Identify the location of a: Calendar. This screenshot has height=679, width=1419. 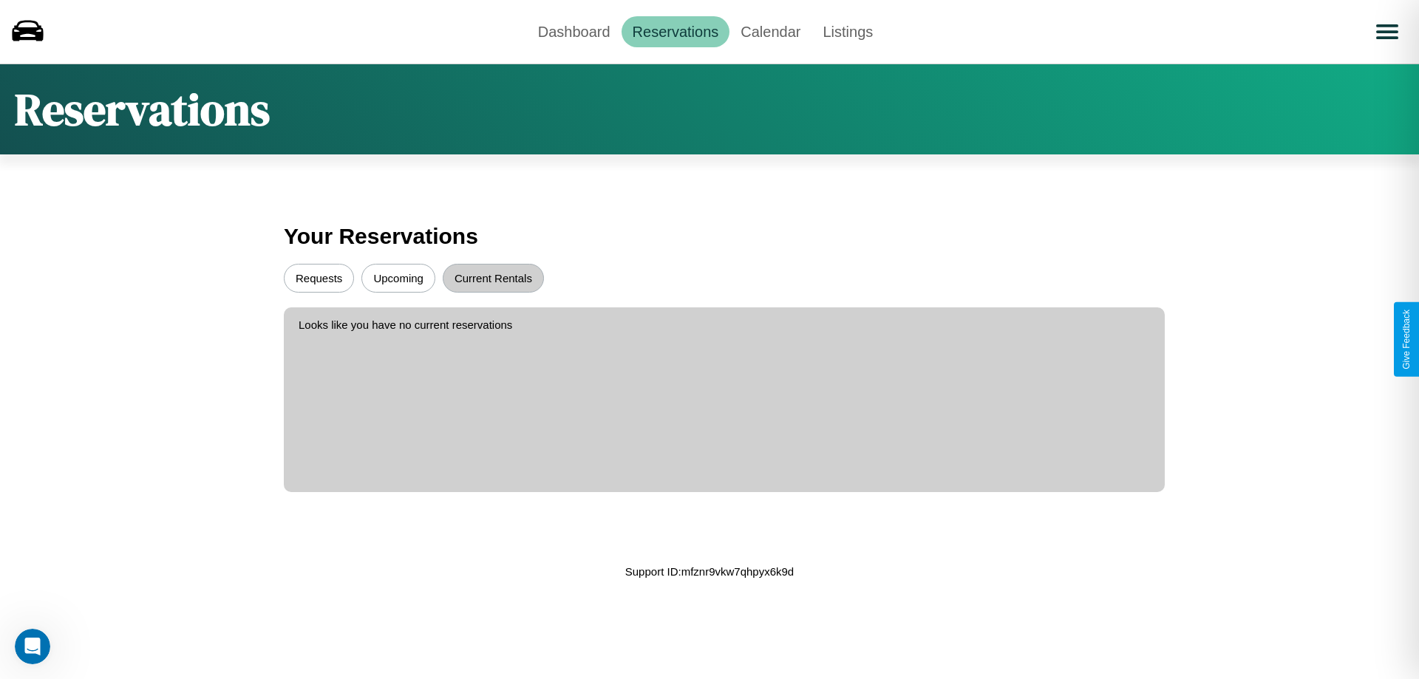
(770, 32).